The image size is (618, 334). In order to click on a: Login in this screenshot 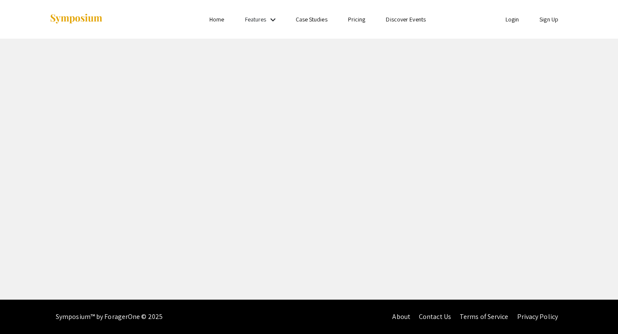, I will do `click(513, 19)`.